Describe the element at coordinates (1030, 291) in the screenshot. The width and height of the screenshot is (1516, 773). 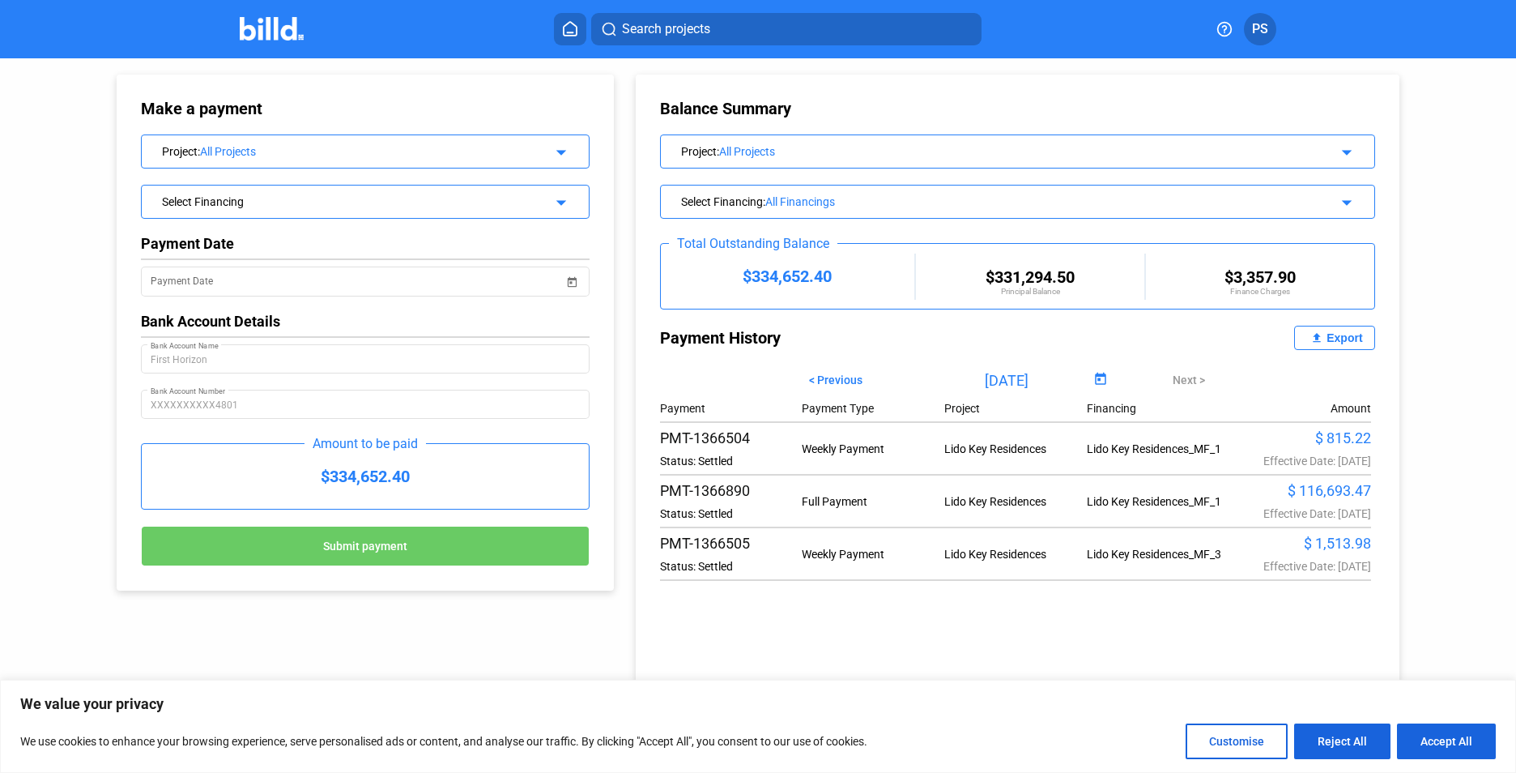
I see `div: Principal Balance` at that location.